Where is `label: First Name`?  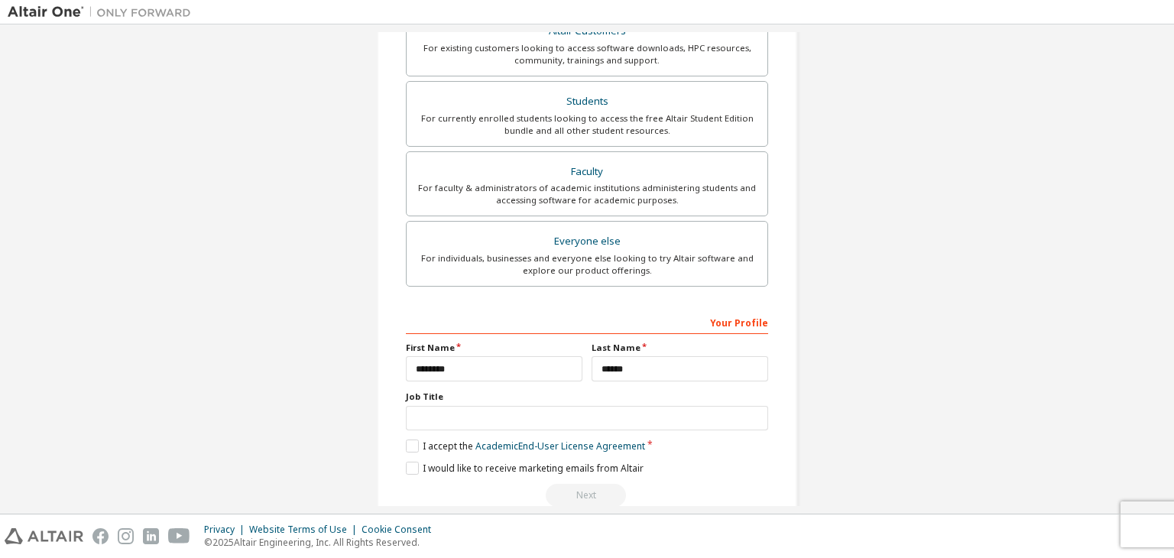
label: First Name is located at coordinates (494, 348).